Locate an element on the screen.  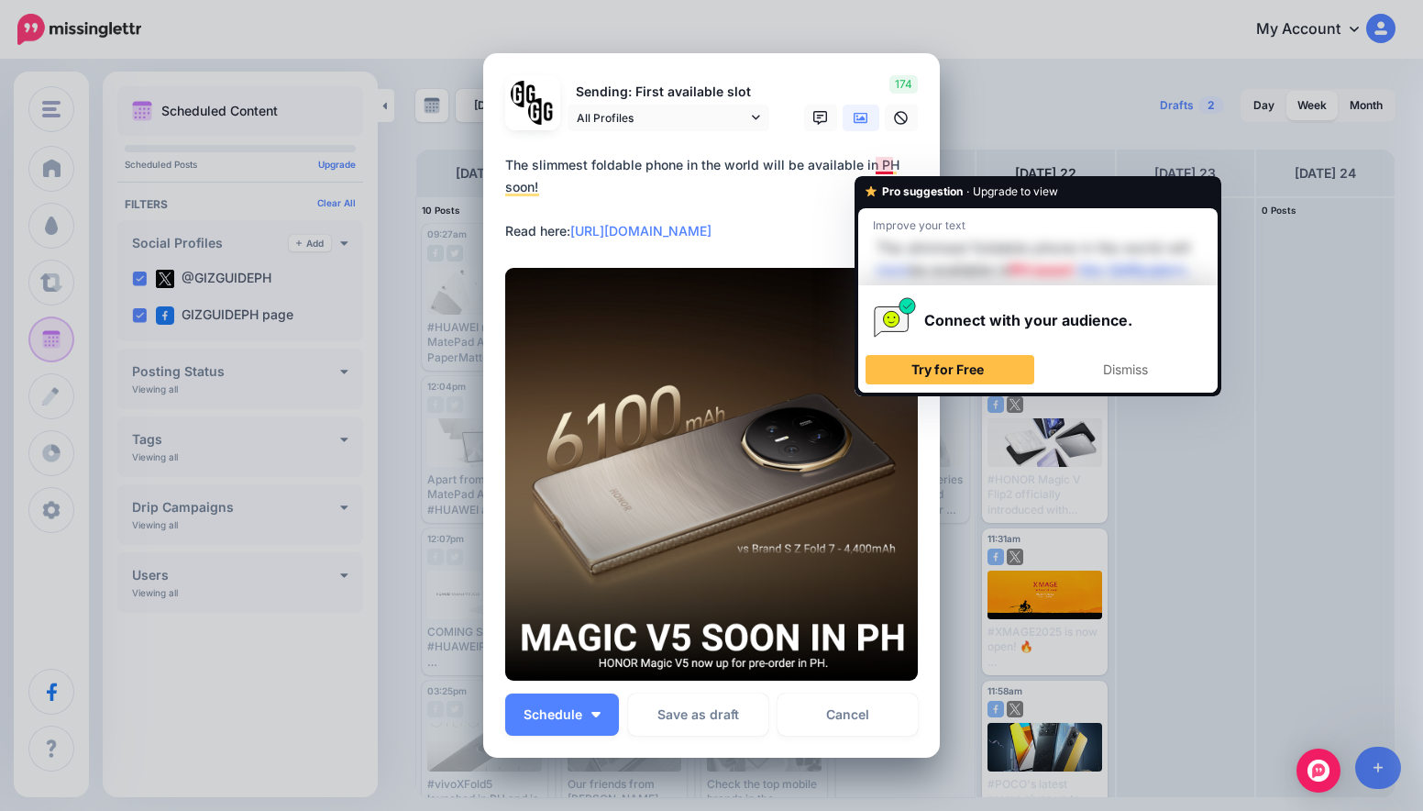
span: 174 is located at coordinates (903, 84).